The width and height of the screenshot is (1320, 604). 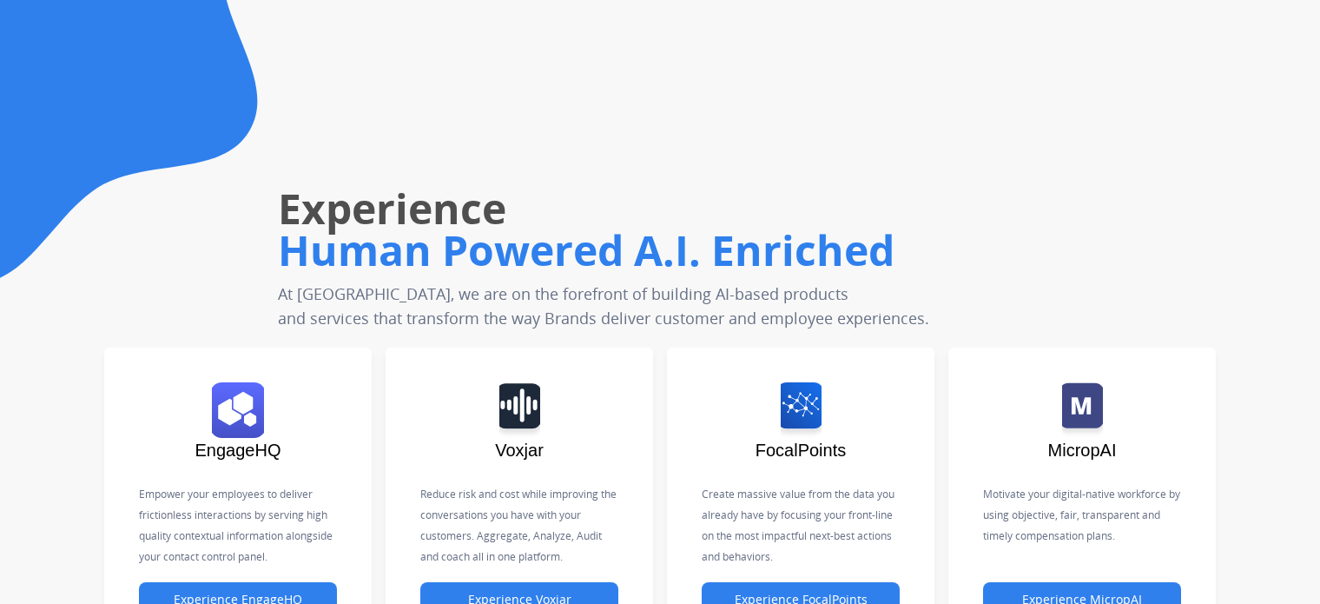 What do you see at coordinates (519, 450) in the screenshot?
I see `span: Voxjar` at bounding box center [519, 450].